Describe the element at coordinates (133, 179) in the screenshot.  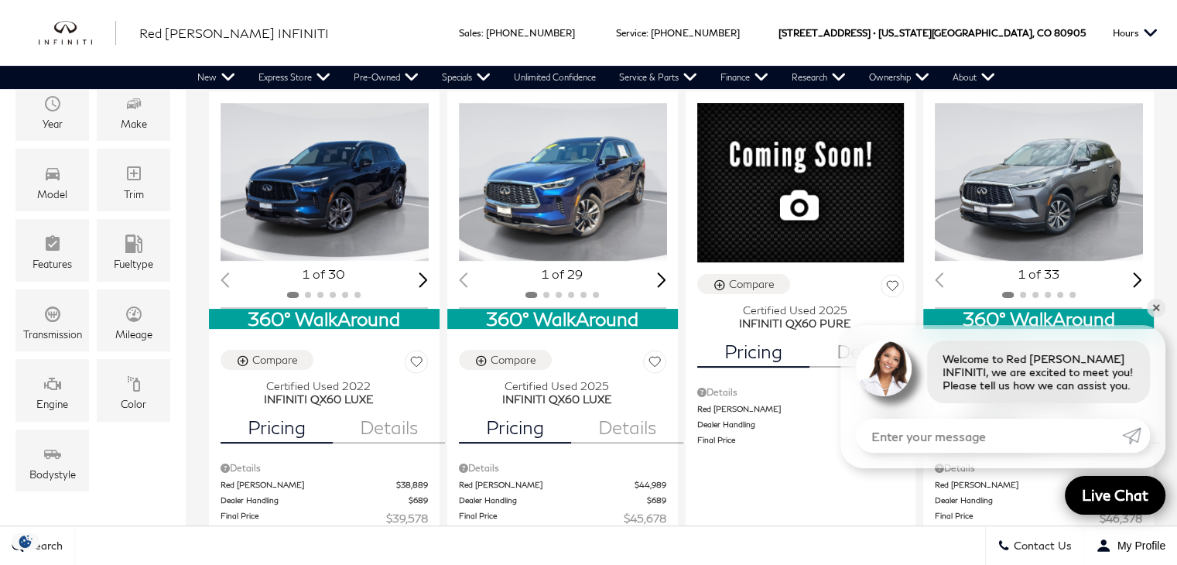
I see `div: TrimTrim` at that location.